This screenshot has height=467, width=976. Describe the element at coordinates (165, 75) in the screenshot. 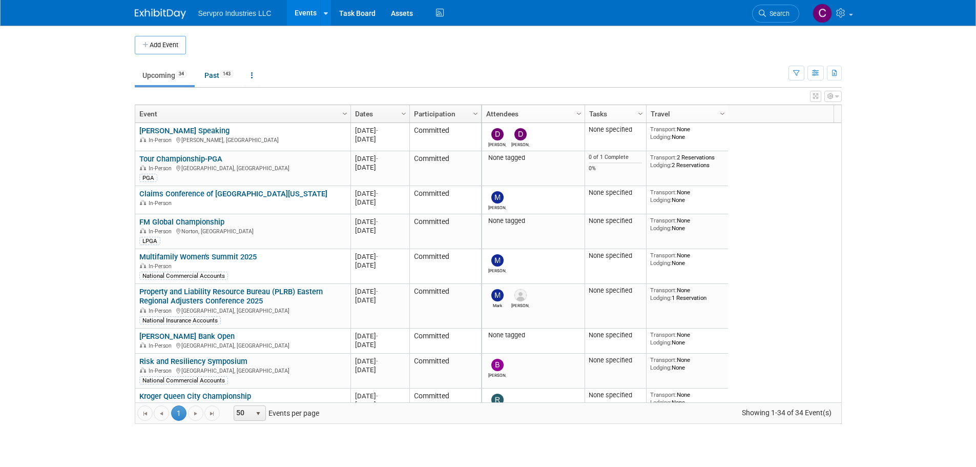

I see `a: Upcoming34` at that location.